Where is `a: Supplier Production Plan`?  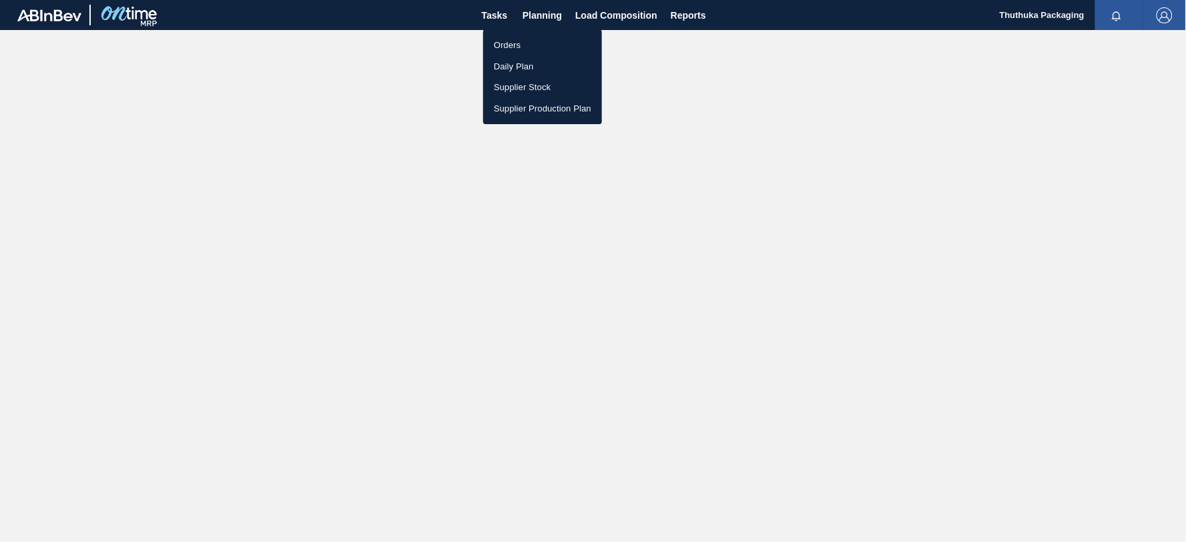
a: Supplier Production Plan is located at coordinates (542, 109).